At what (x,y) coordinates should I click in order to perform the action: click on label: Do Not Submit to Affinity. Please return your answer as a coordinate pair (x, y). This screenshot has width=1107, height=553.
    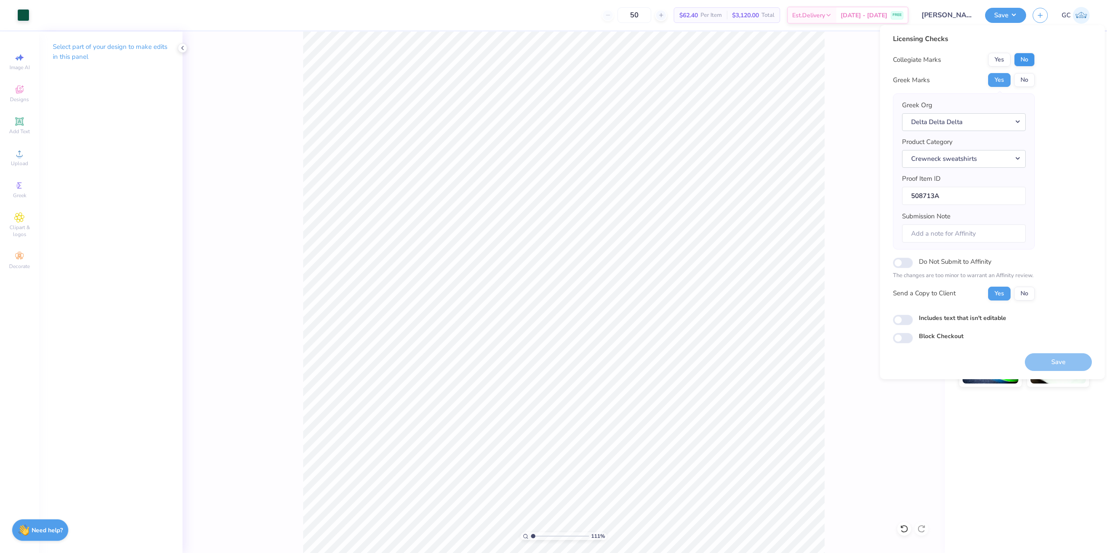
    Looking at the image, I should click on (955, 262).